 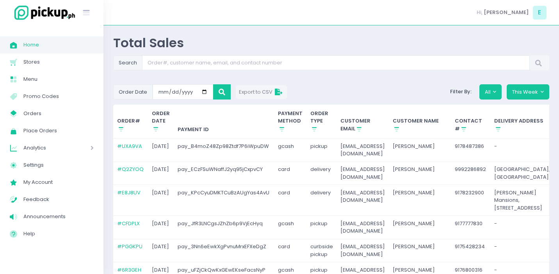 I want to click on span: Stores, so click(x=59, y=62).